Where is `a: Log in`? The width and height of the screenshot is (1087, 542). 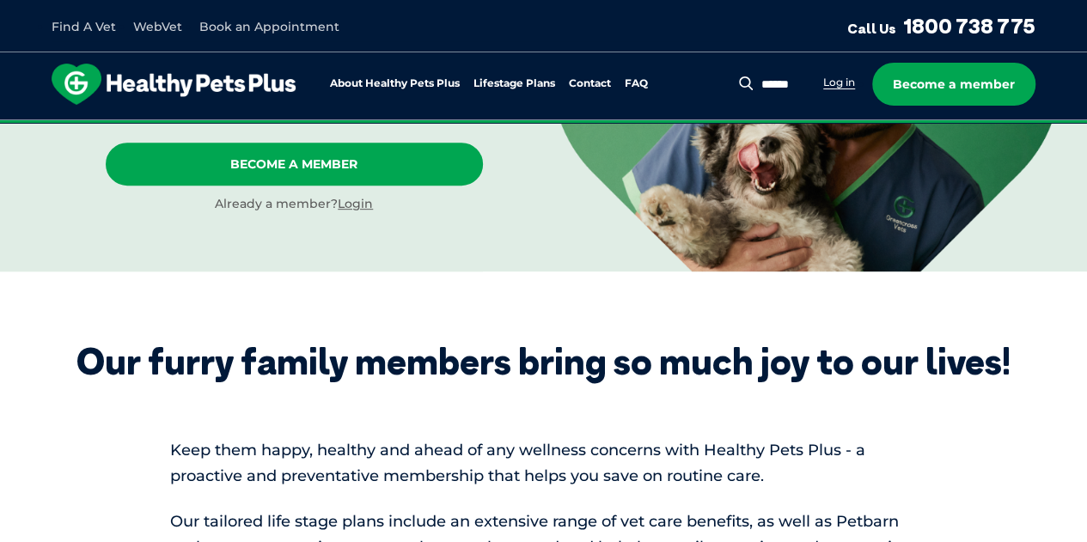 a: Log in is located at coordinates (838, 82).